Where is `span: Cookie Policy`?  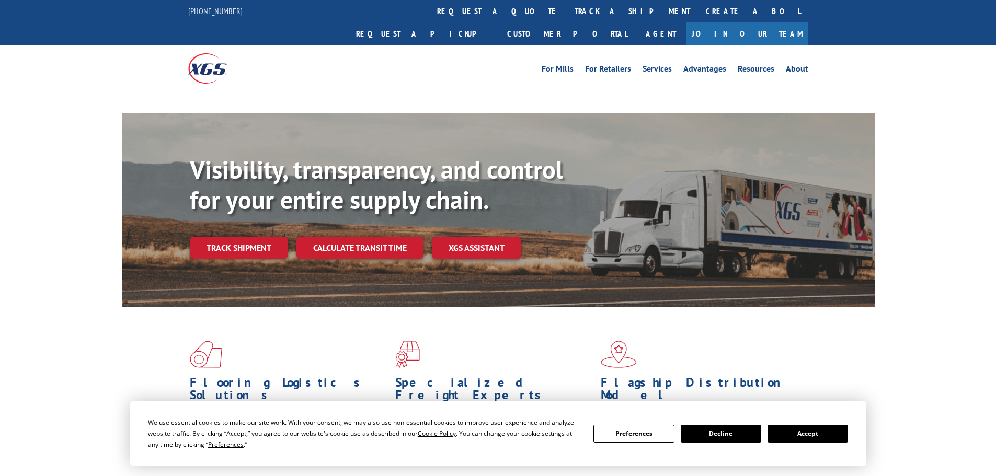
span: Cookie Policy is located at coordinates (436, 433).